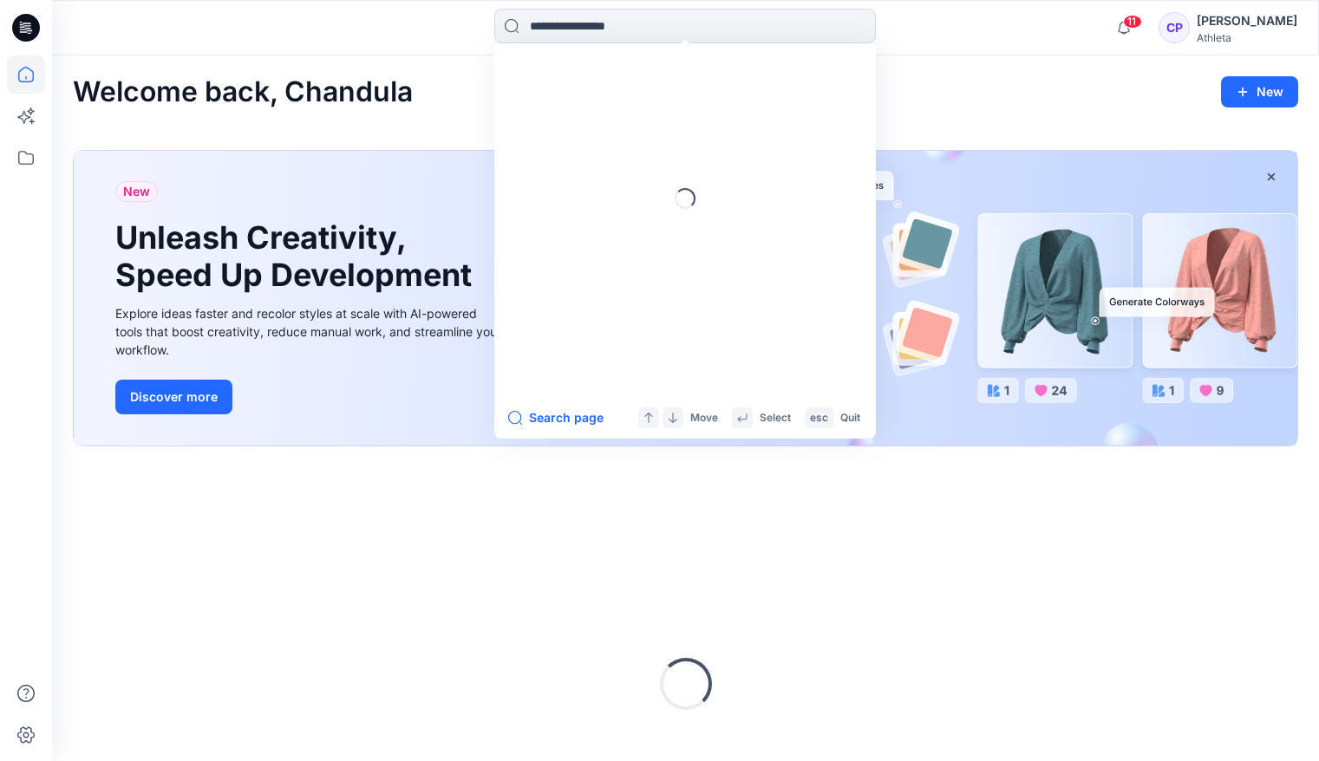  What do you see at coordinates (243, 92) in the screenshot?
I see `h2: Welcome back, Chandula` at bounding box center [243, 92].